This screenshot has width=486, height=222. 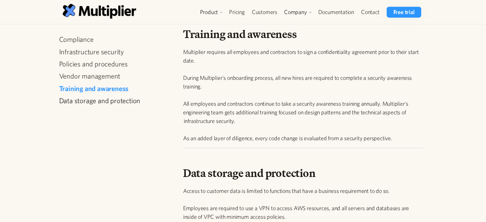 I want to click on a: Compliance, so click(x=115, y=39).